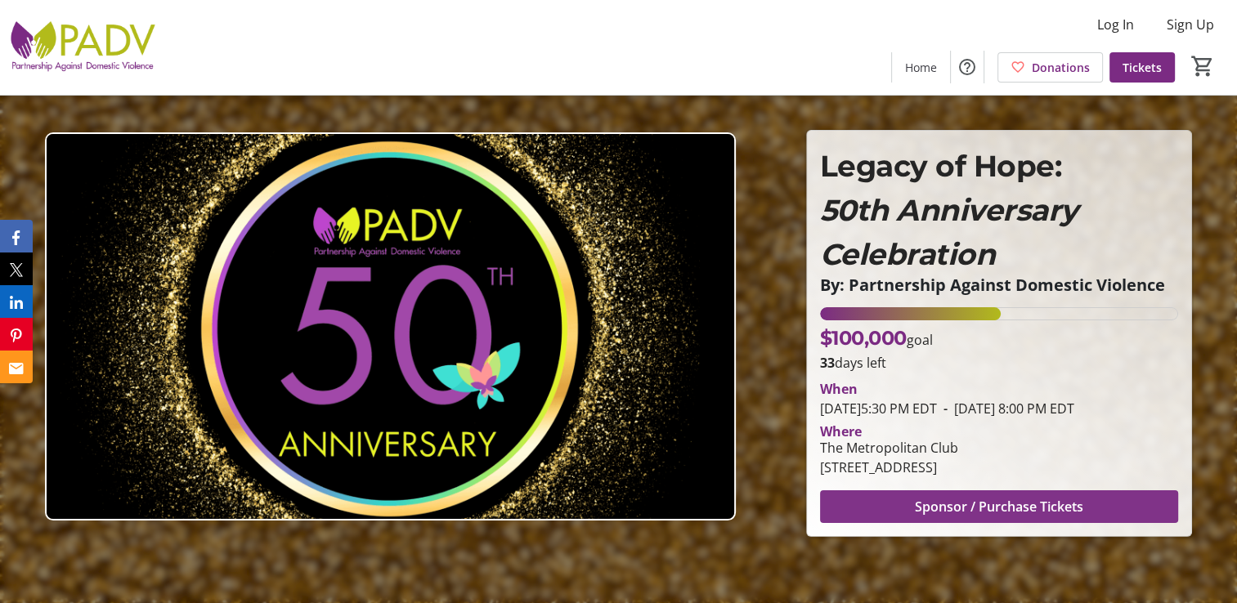 This screenshot has width=1237, height=603. Describe the element at coordinates (83, 47) in the screenshot. I see `img: Partnership Against Domestic Violence's Logo` at that location.